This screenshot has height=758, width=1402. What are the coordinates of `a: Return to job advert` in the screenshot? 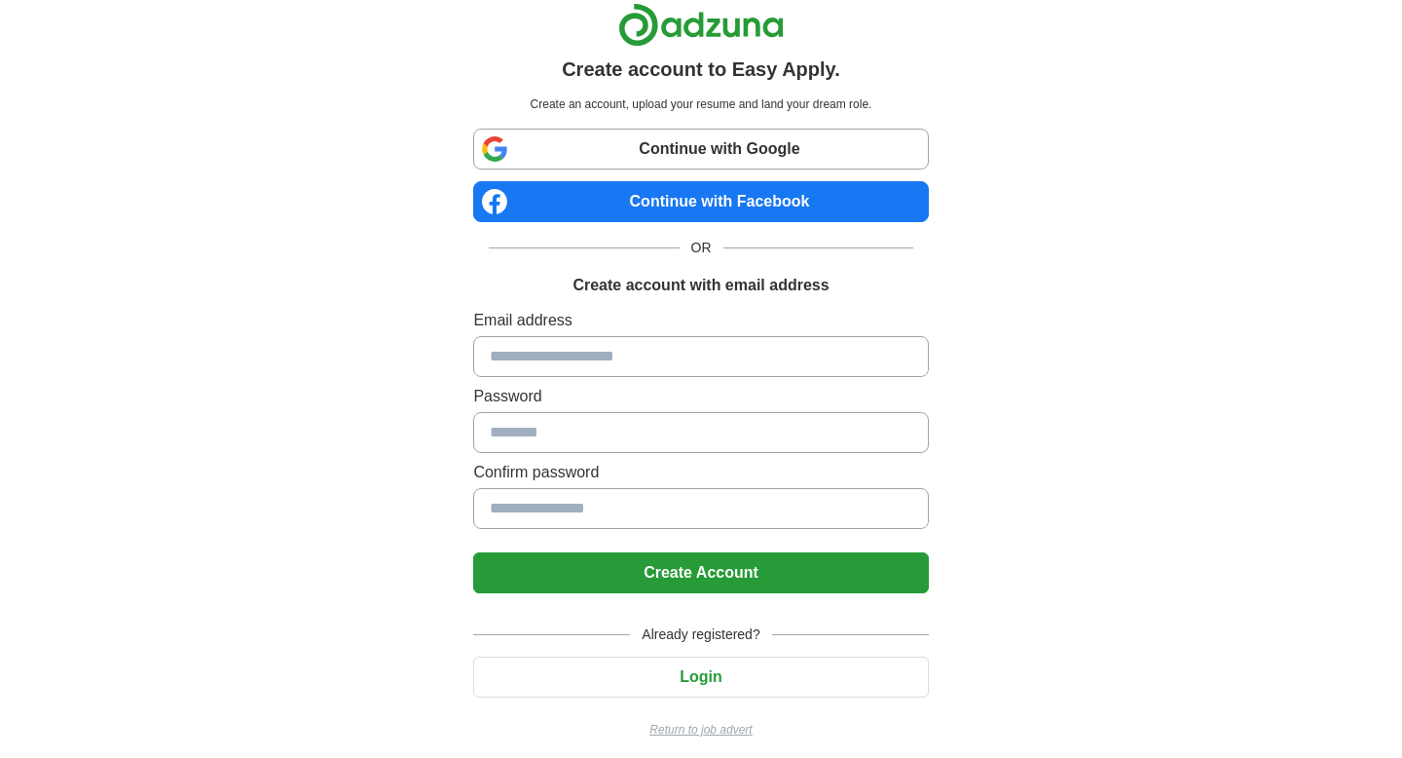 It's located at (700, 729).